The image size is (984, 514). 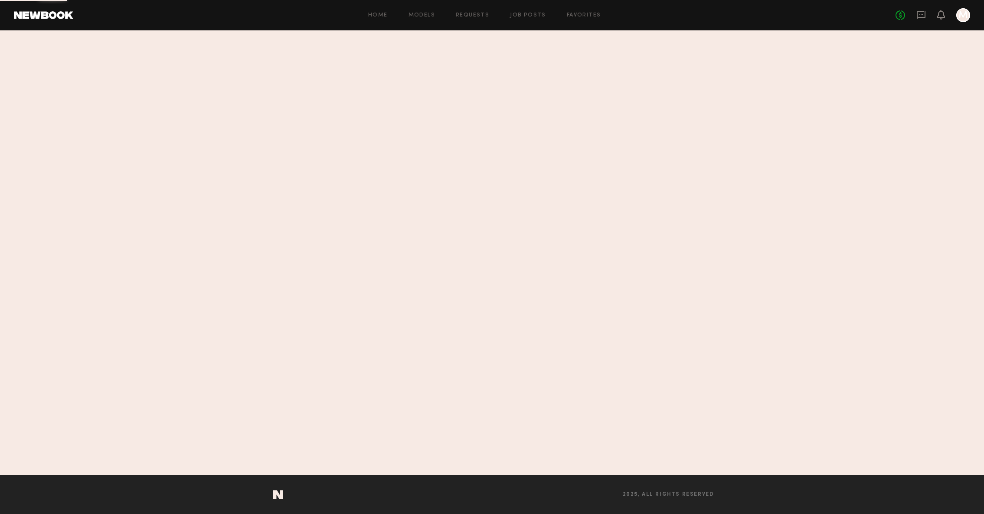 I want to click on a: Home, so click(x=378, y=15).